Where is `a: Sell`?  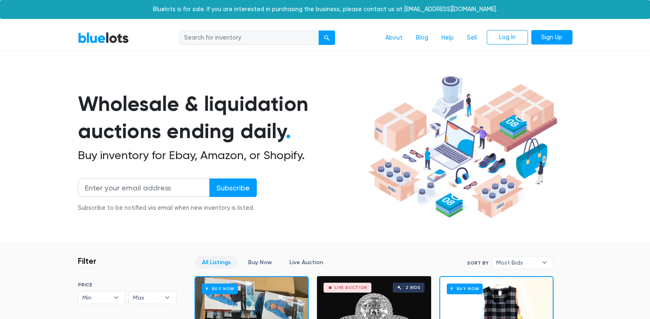 a: Sell is located at coordinates (472, 38).